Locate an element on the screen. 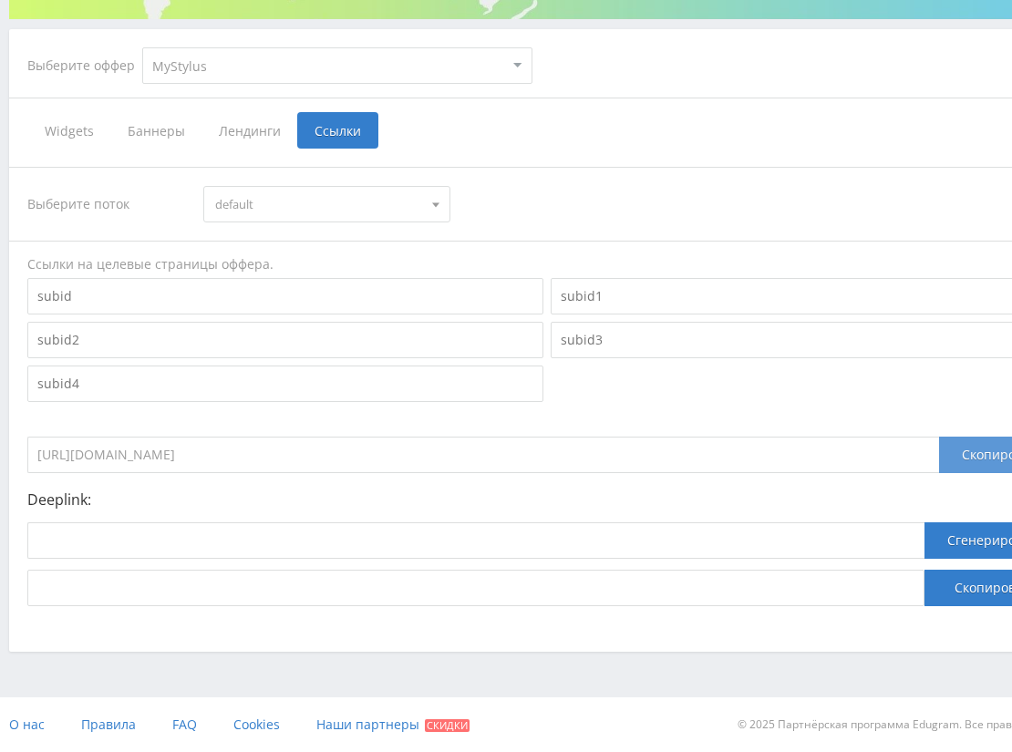  a: Cookies is located at coordinates (256, 725).